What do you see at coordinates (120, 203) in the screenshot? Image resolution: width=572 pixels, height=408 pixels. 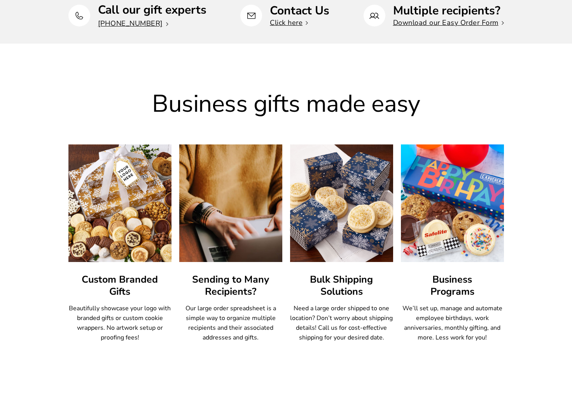 I see `img: Custom Branded Gifts` at bounding box center [120, 203].